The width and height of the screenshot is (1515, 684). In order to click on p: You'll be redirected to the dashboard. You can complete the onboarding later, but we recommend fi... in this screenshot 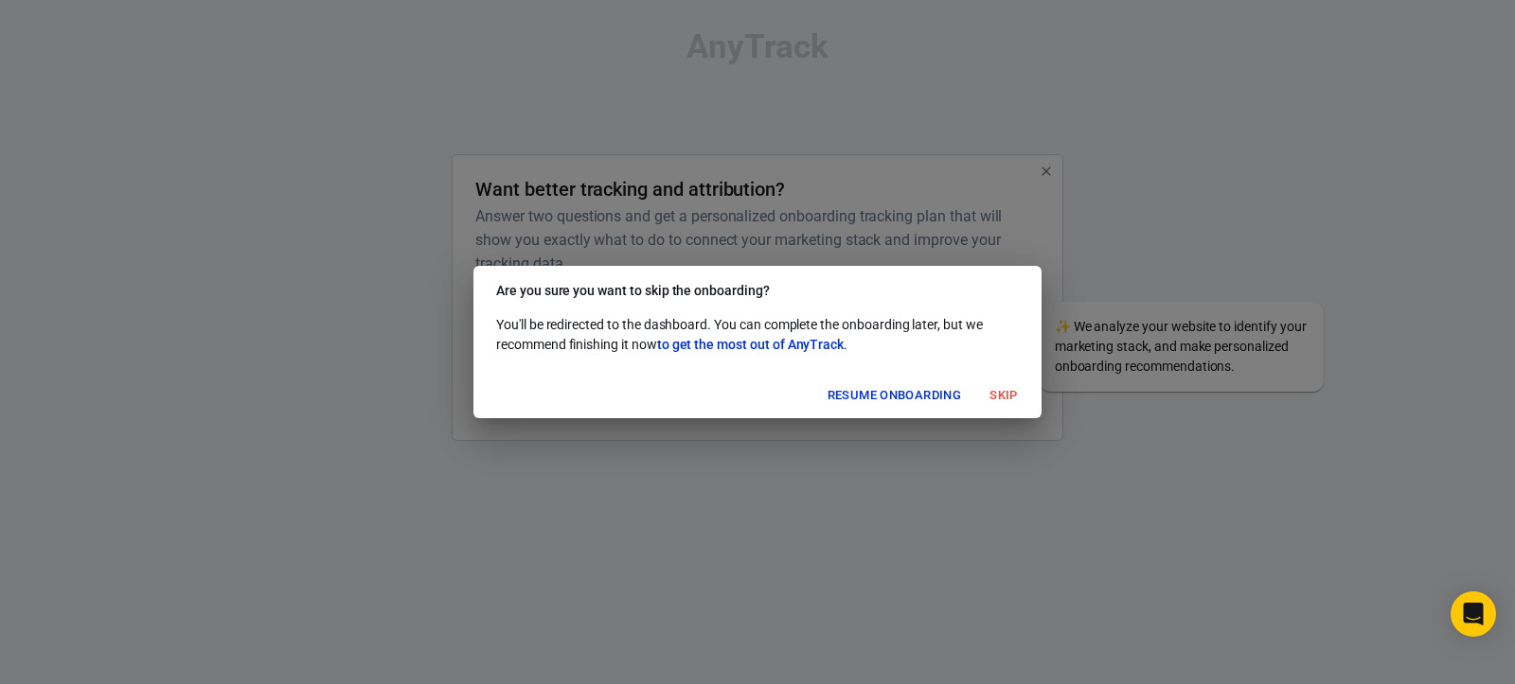, I will do `click(757, 335)`.